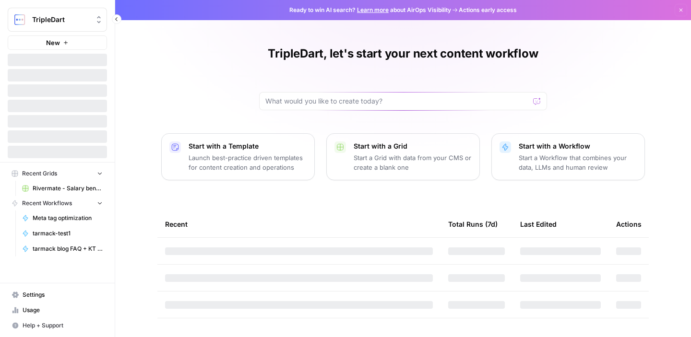 The height and width of the screenshot is (337, 691). What do you see at coordinates (248, 146) in the screenshot?
I see `p: Start with a Template` at bounding box center [248, 146].